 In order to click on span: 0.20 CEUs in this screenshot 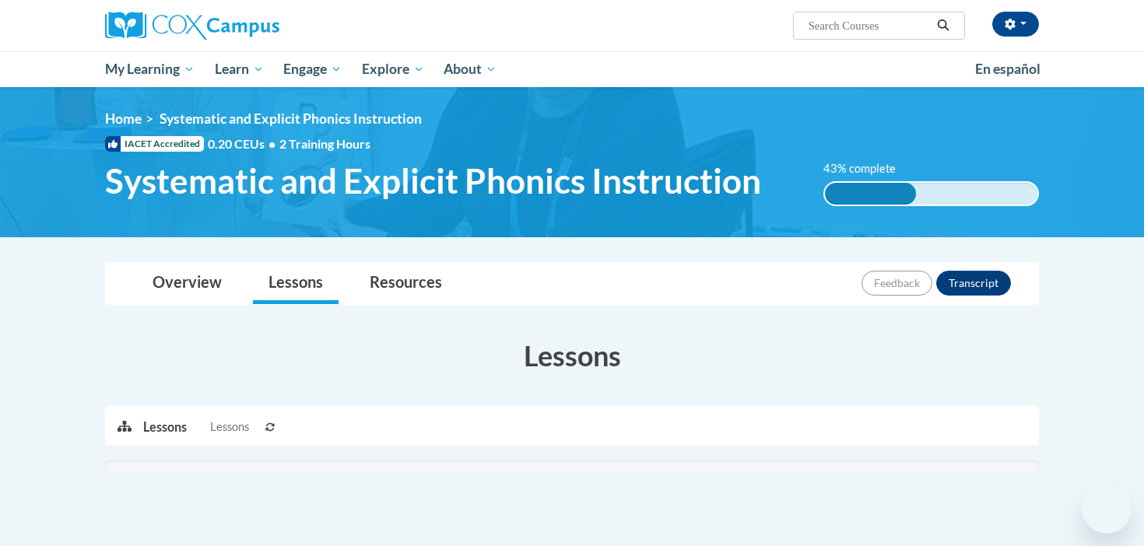, I will do `click(243, 144)`.